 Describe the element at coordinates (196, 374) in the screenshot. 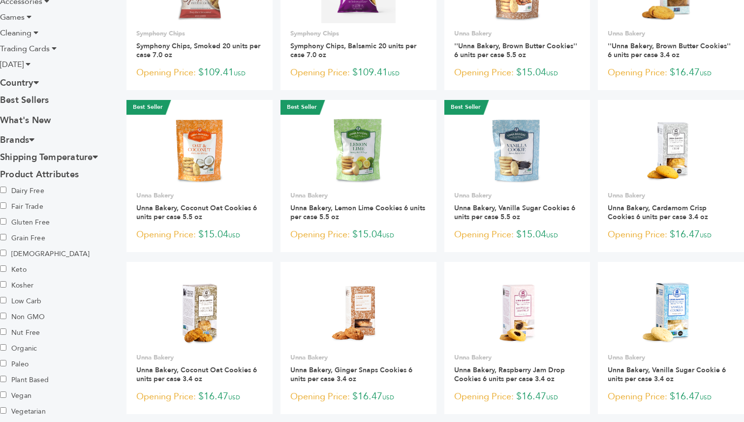

I see `a: Unna Bakery, Coconut Oat Cookies 6 units per case 3.4 oz` at that location.